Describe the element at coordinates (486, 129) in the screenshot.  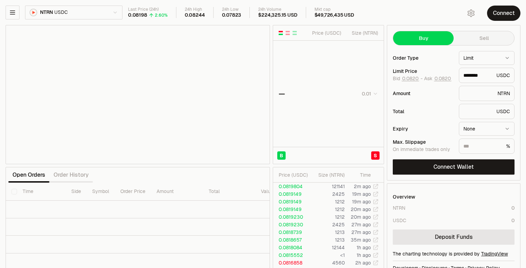
I see `button: None` at that location.